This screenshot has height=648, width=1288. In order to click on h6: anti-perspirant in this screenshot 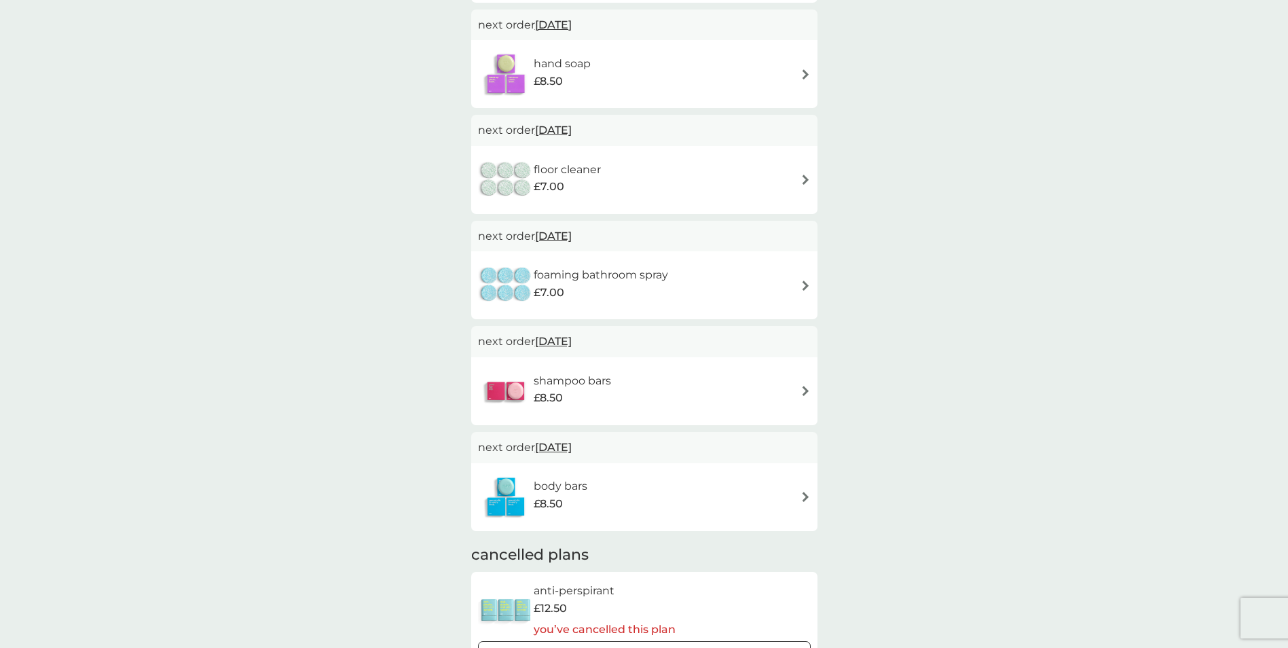, I will do `click(604, 590)`.